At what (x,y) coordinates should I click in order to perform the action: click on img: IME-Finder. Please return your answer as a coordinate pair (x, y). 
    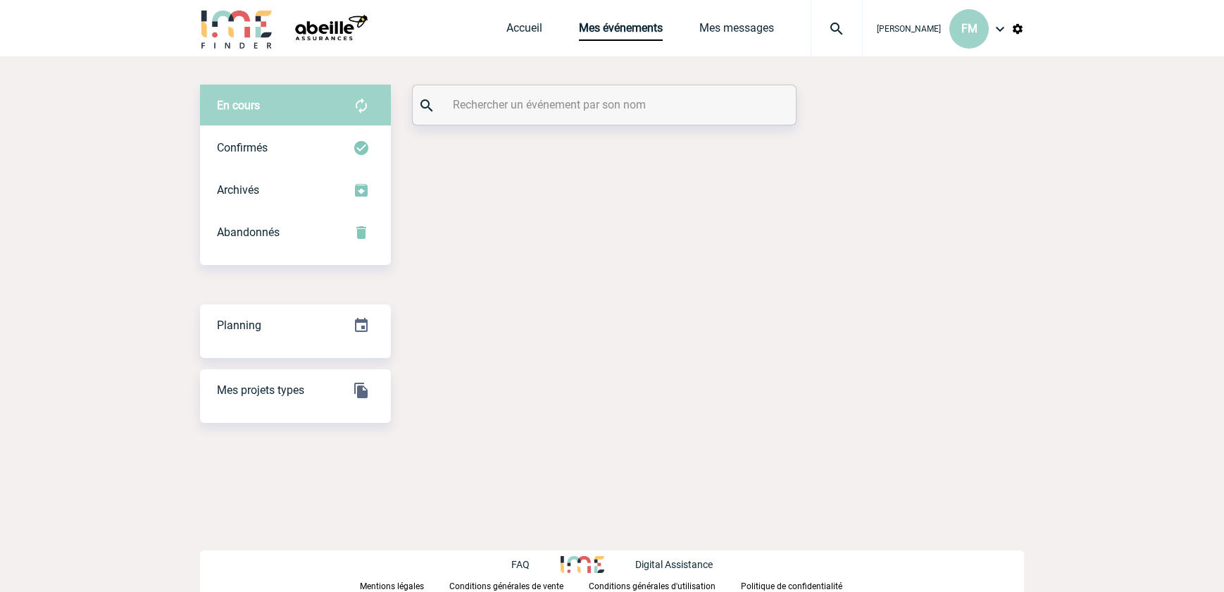
    Looking at the image, I should click on (237, 28).